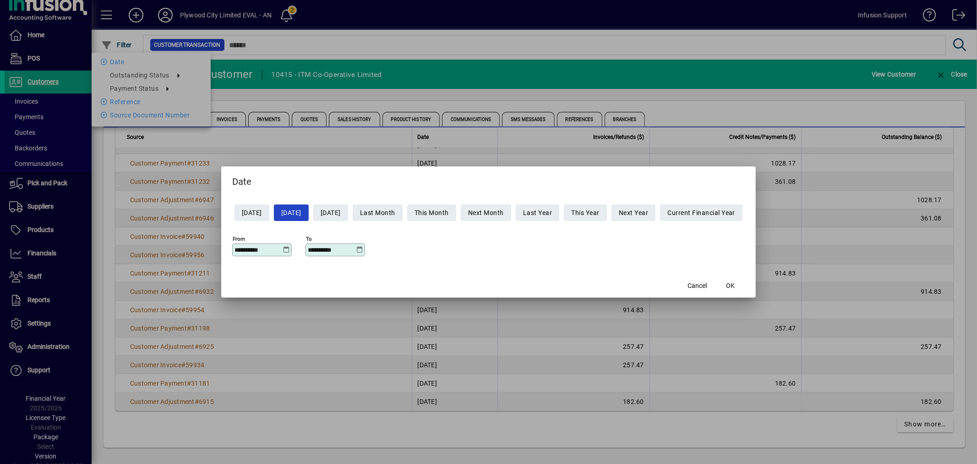 This screenshot has height=464, width=977. What do you see at coordinates (538, 213) in the screenshot?
I see `button: Last Year` at bounding box center [538, 213].